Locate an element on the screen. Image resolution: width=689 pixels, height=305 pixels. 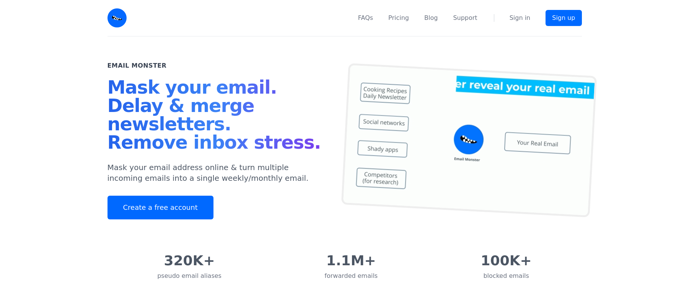
a: FAQs is located at coordinates (365, 18).